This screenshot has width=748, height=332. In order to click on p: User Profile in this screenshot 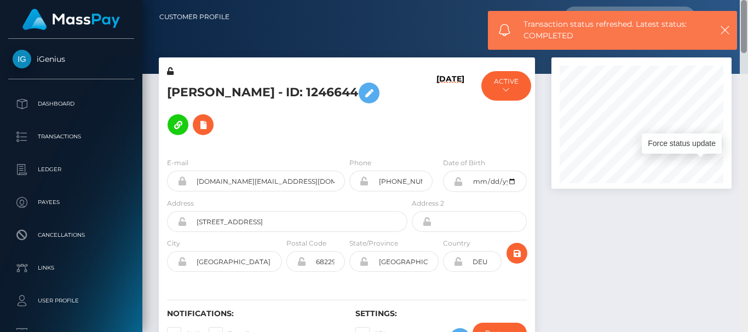, I will do `click(71, 301)`.